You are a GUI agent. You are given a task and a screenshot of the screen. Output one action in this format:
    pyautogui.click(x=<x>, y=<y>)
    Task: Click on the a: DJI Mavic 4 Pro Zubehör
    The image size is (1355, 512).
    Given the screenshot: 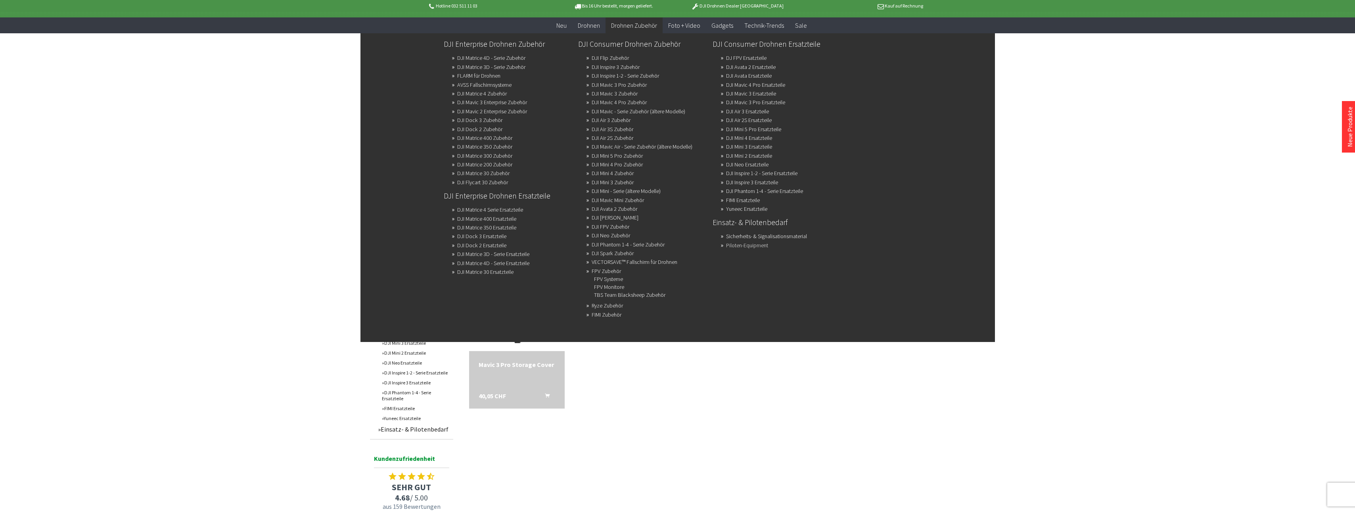 What is the action you would take?
    pyautogui.click(x=619, y=102)
    